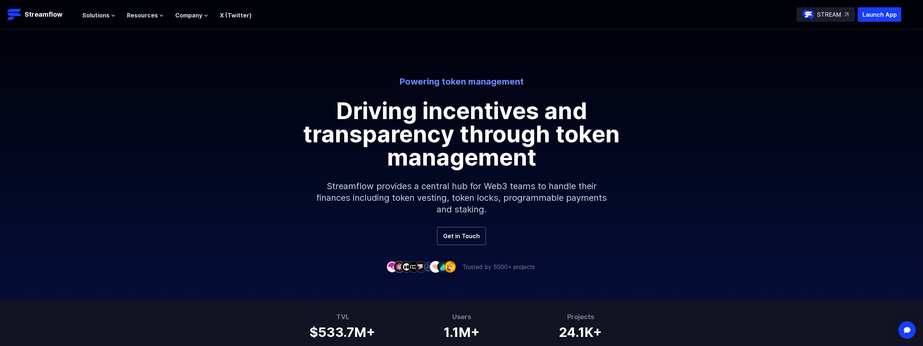  I want to click on span: Solutions, so click(96, 15).